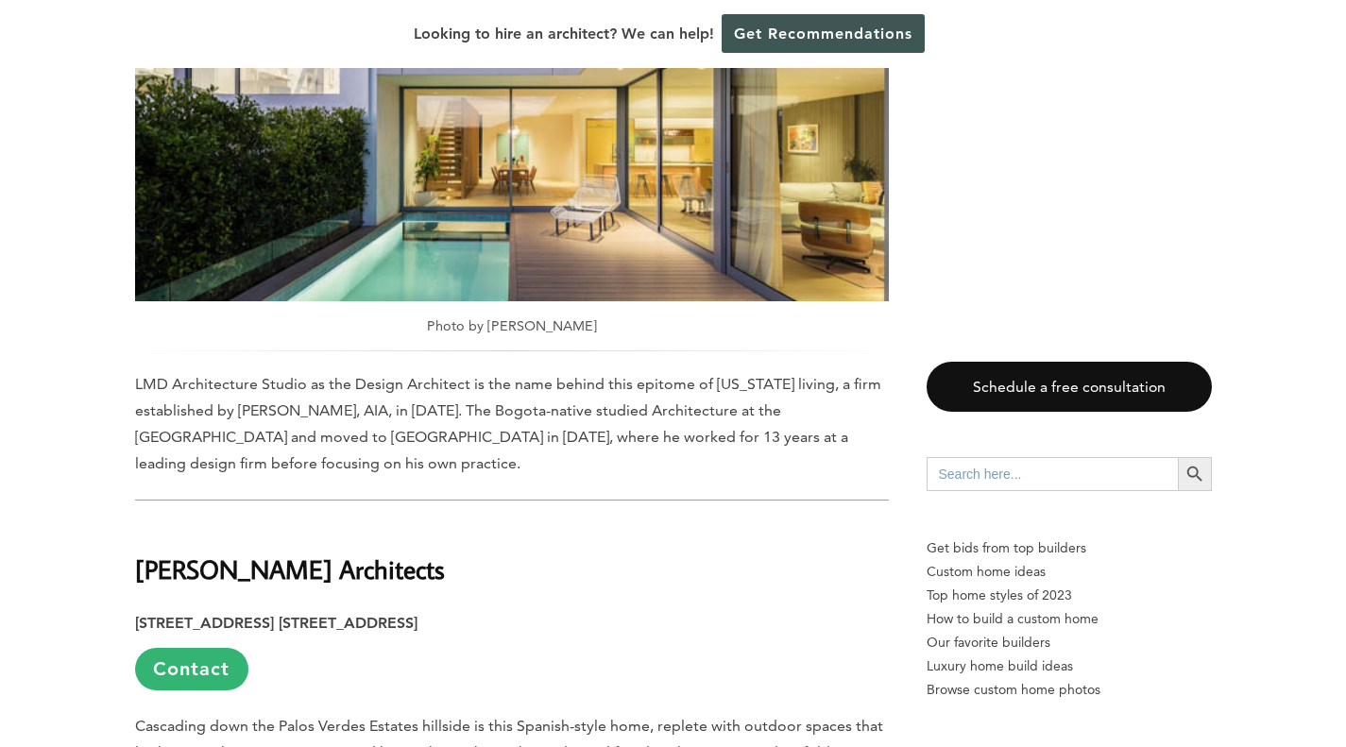 The image size is (1346, 747). I want to click on input: Search here..., so click(1053, 474).